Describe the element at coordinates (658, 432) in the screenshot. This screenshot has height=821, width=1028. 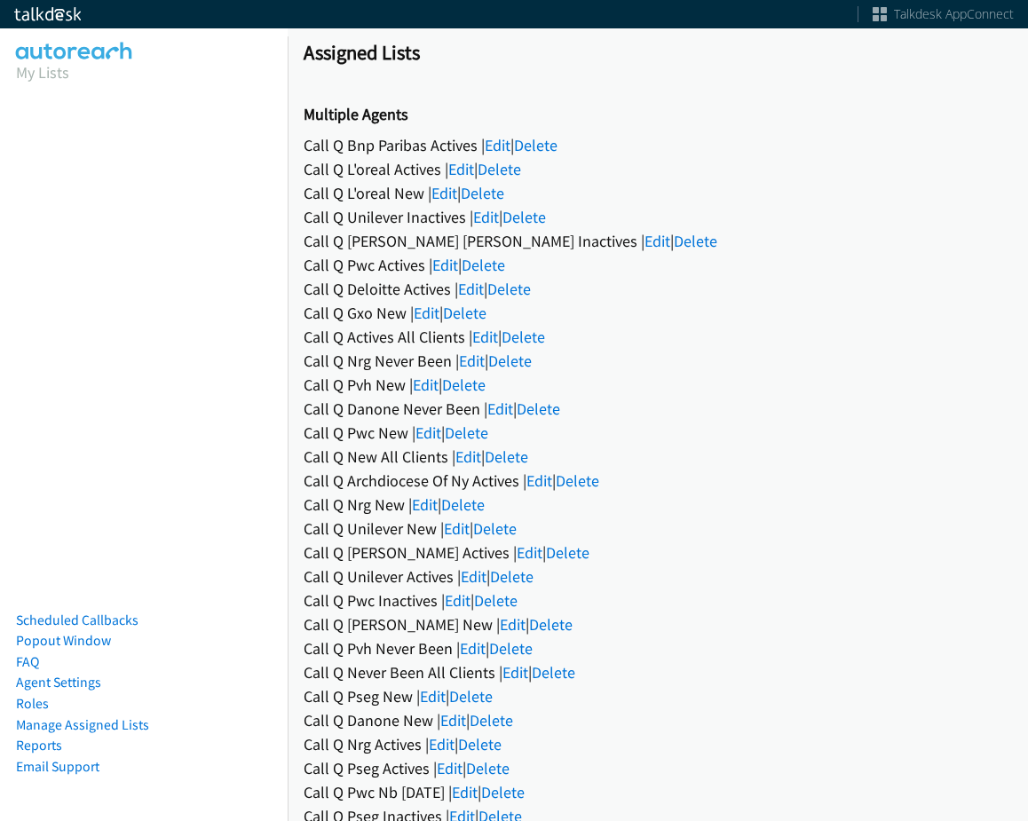
I see `div: Call Q Pwc New | |` at that location.